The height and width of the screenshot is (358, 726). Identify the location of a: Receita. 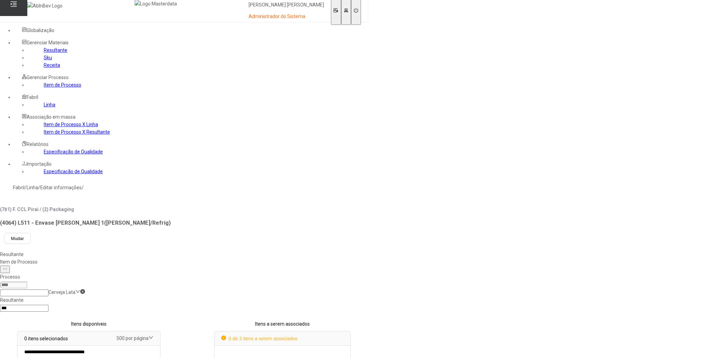
(52, 65).